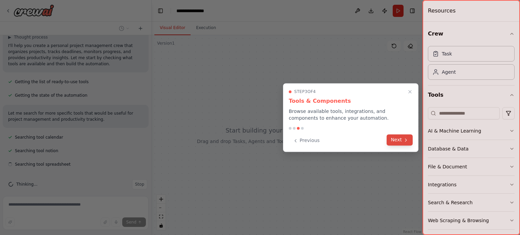 The width and height of the screenshot is (520, 235). I want to click on p: Browse available tools, integrations, and components to enhance your automation., so click(351, 115).